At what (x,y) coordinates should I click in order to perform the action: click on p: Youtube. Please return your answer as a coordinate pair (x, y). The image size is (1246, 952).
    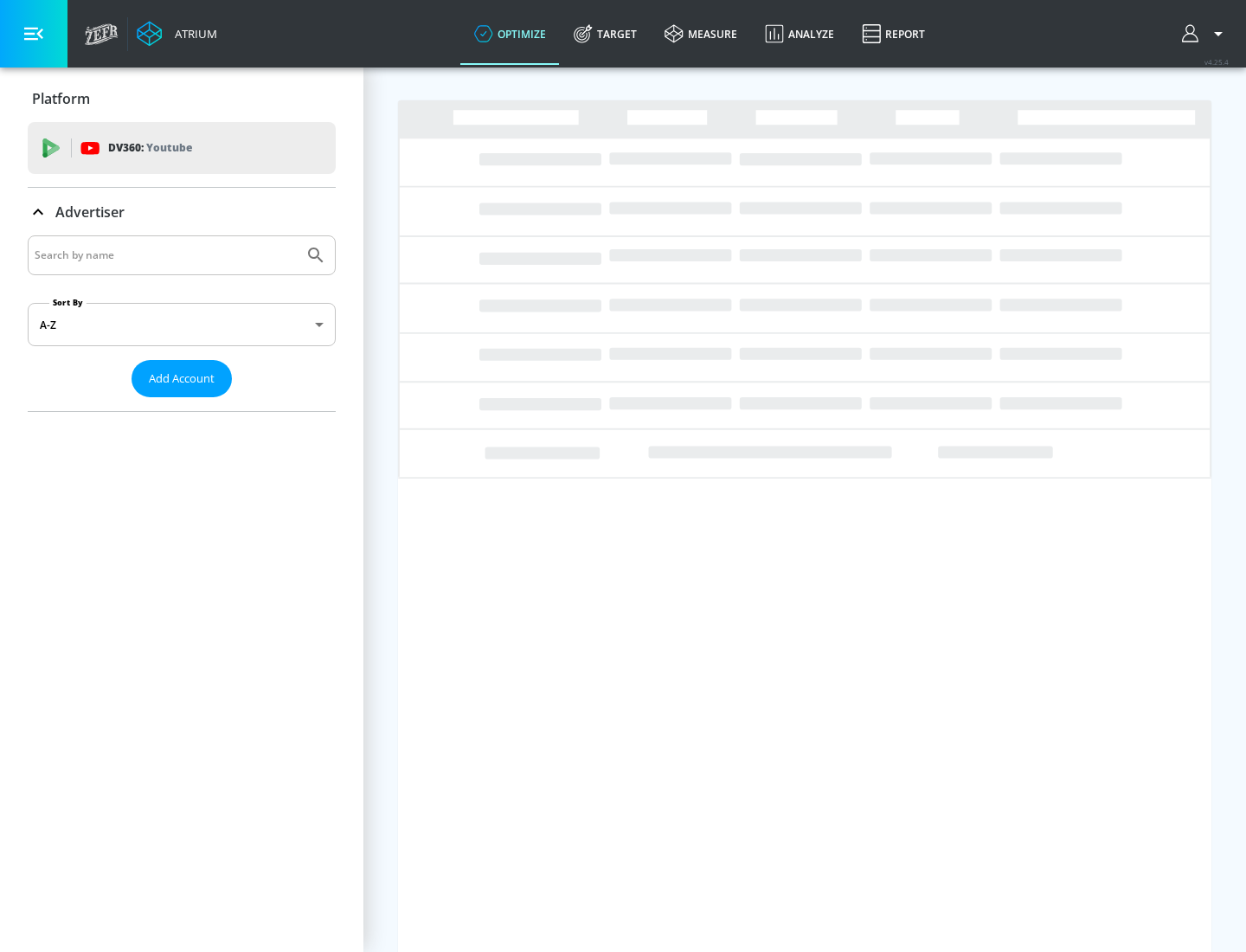
    Looking at the image, I should click on (169, 147).